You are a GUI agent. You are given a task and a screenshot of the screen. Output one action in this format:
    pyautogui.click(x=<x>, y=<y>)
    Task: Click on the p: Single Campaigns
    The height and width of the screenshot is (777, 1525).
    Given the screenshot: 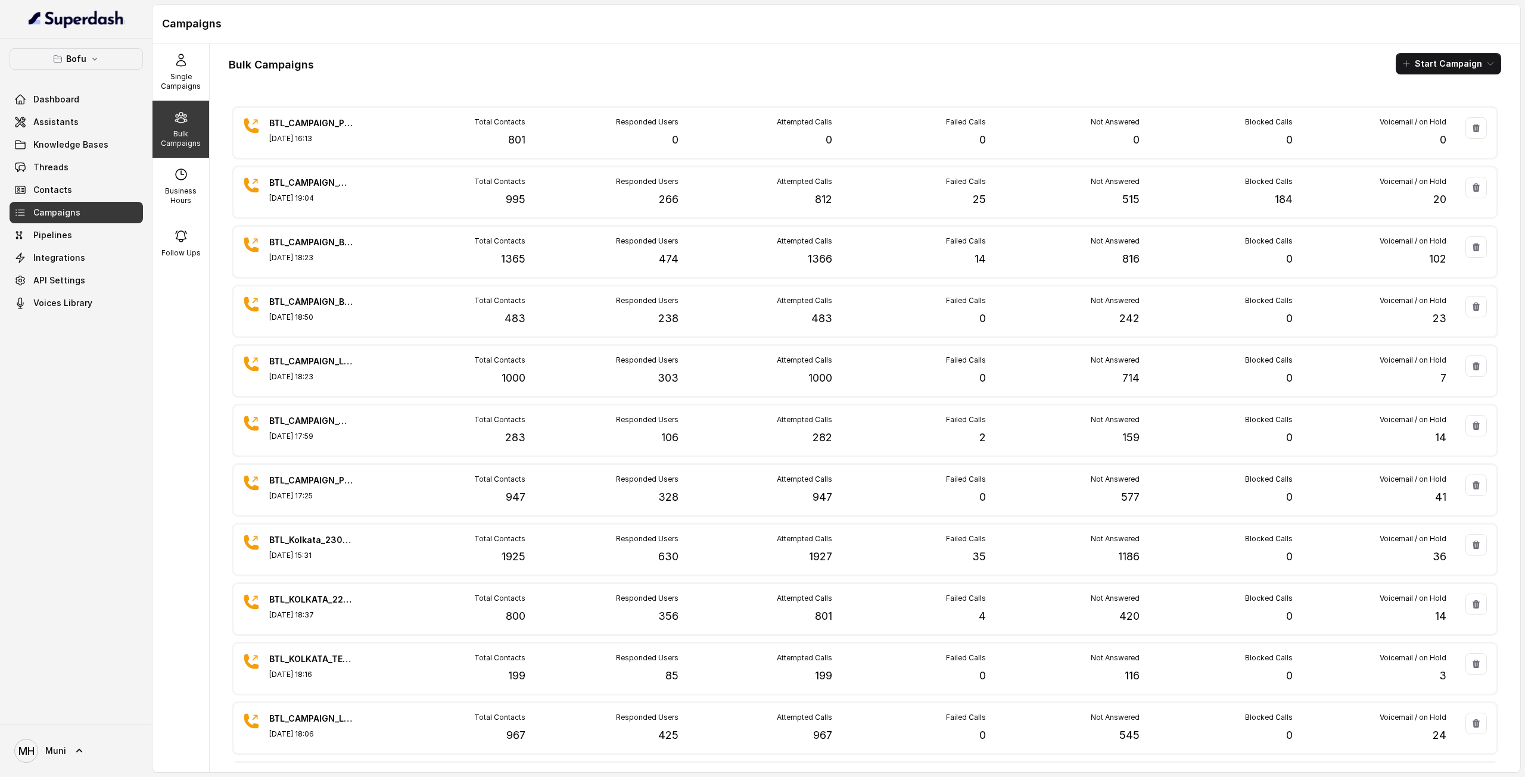 What is the action you would take?
    pyautogui.click(x=180, y=82)
    